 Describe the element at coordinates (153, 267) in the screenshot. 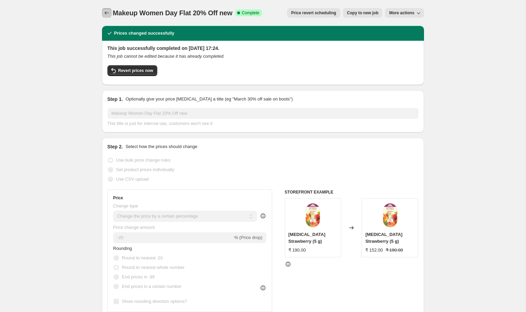

I see `span: Round to nearest whole number` at that location.